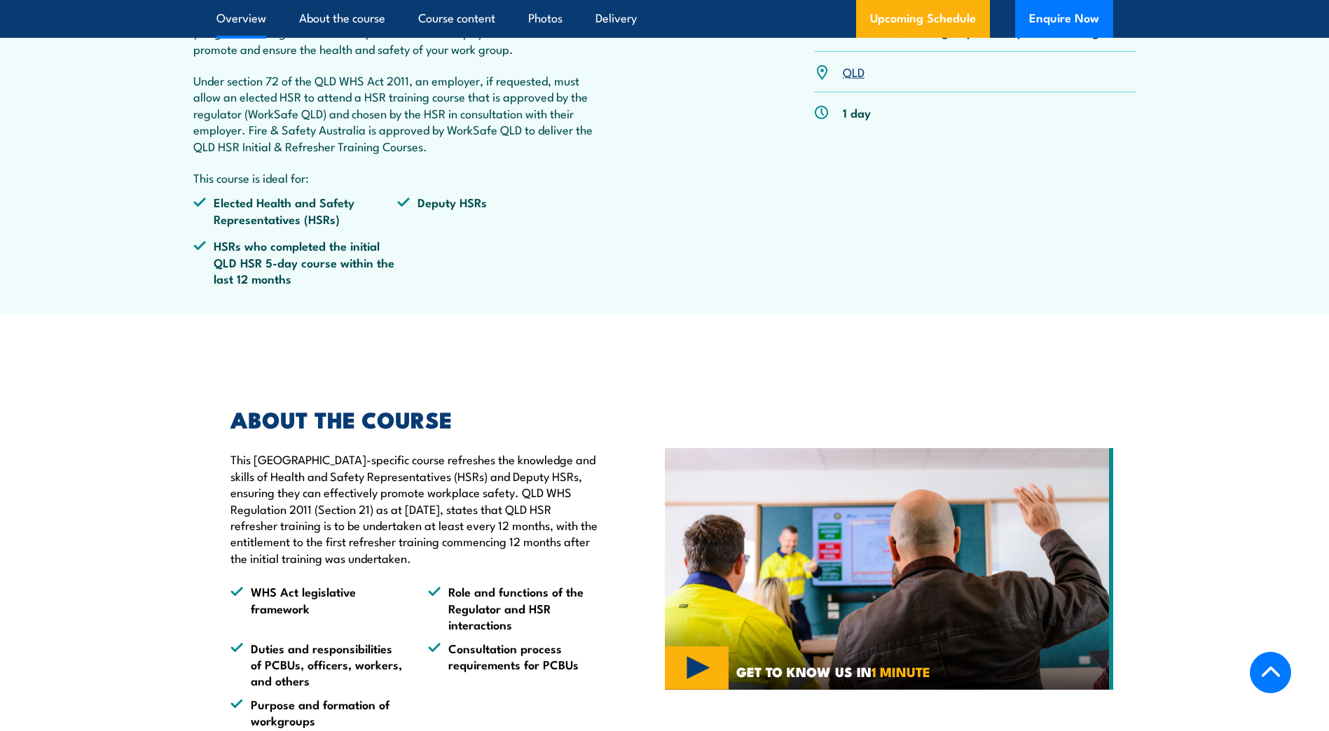 This screenshot has width=1329, height=731. What do you see at coordinates (415, 419) in the screenshot?
I see `h2: ABOUT THE COURSE` at bounding box center [415, 419].